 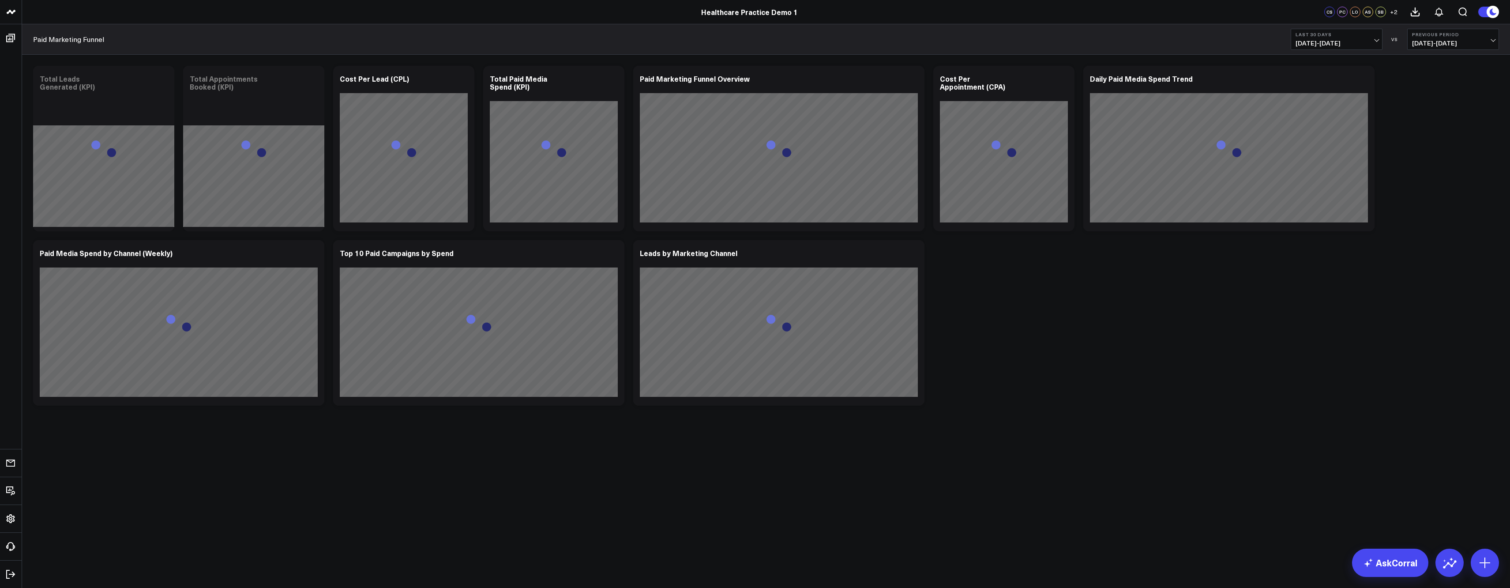 I want to click on div: SB, so click(x=1381, y=12).